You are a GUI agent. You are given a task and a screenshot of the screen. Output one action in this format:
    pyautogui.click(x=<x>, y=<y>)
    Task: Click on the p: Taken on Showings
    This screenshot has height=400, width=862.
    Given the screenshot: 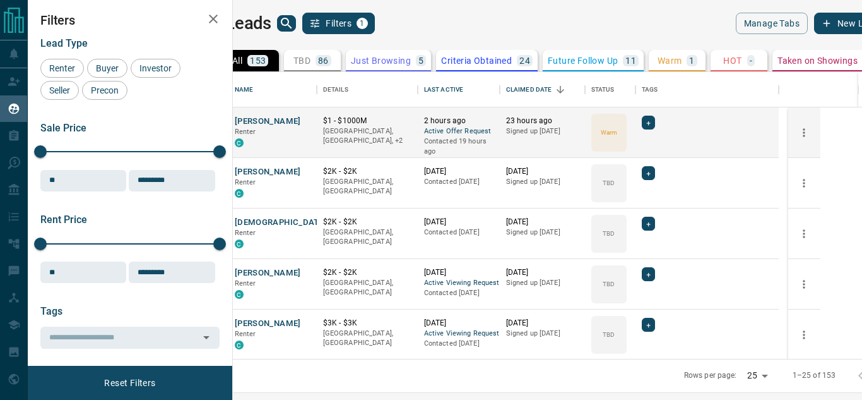 What is the action you would take?
    pyautogui.click(x=817, y=61)
    